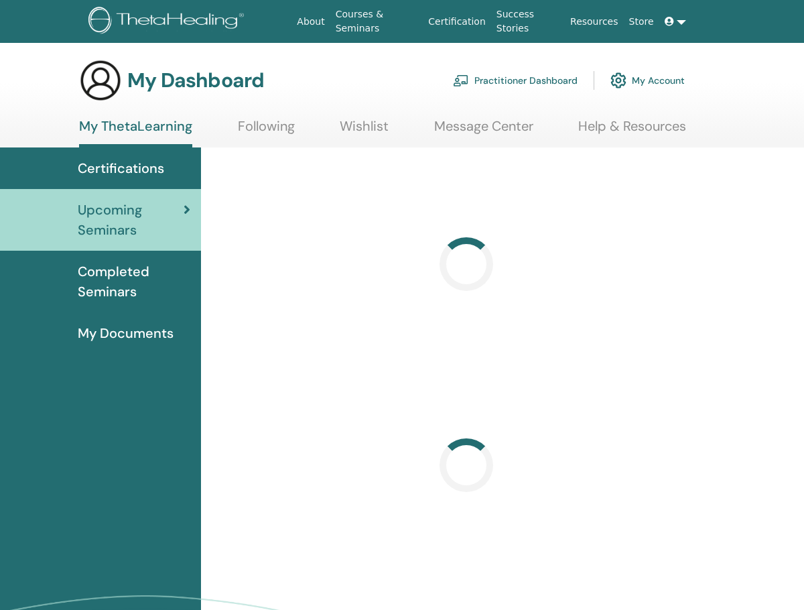  I want to click on span: Completed Seminars, so click(134, 281).